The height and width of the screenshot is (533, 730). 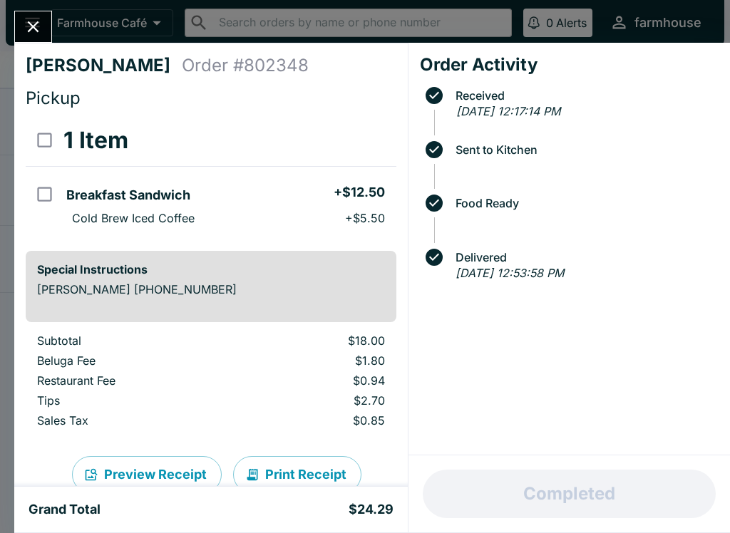 What do you see at coordinates (583, 203) in the screenshot?
I see `span: Food Ready` at bounding box center [583, 203].